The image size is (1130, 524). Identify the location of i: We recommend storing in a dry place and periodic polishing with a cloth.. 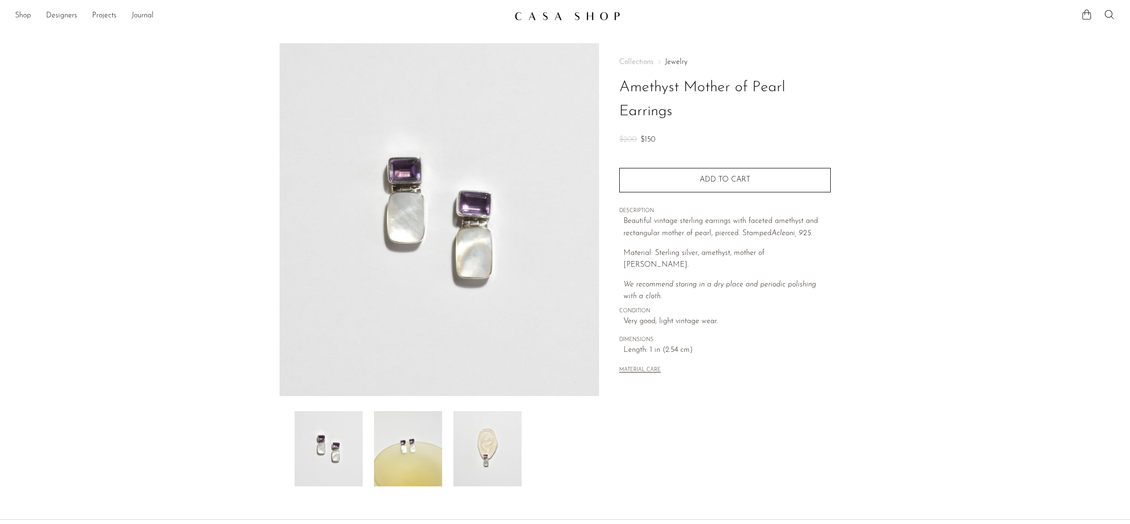
(720, 290).